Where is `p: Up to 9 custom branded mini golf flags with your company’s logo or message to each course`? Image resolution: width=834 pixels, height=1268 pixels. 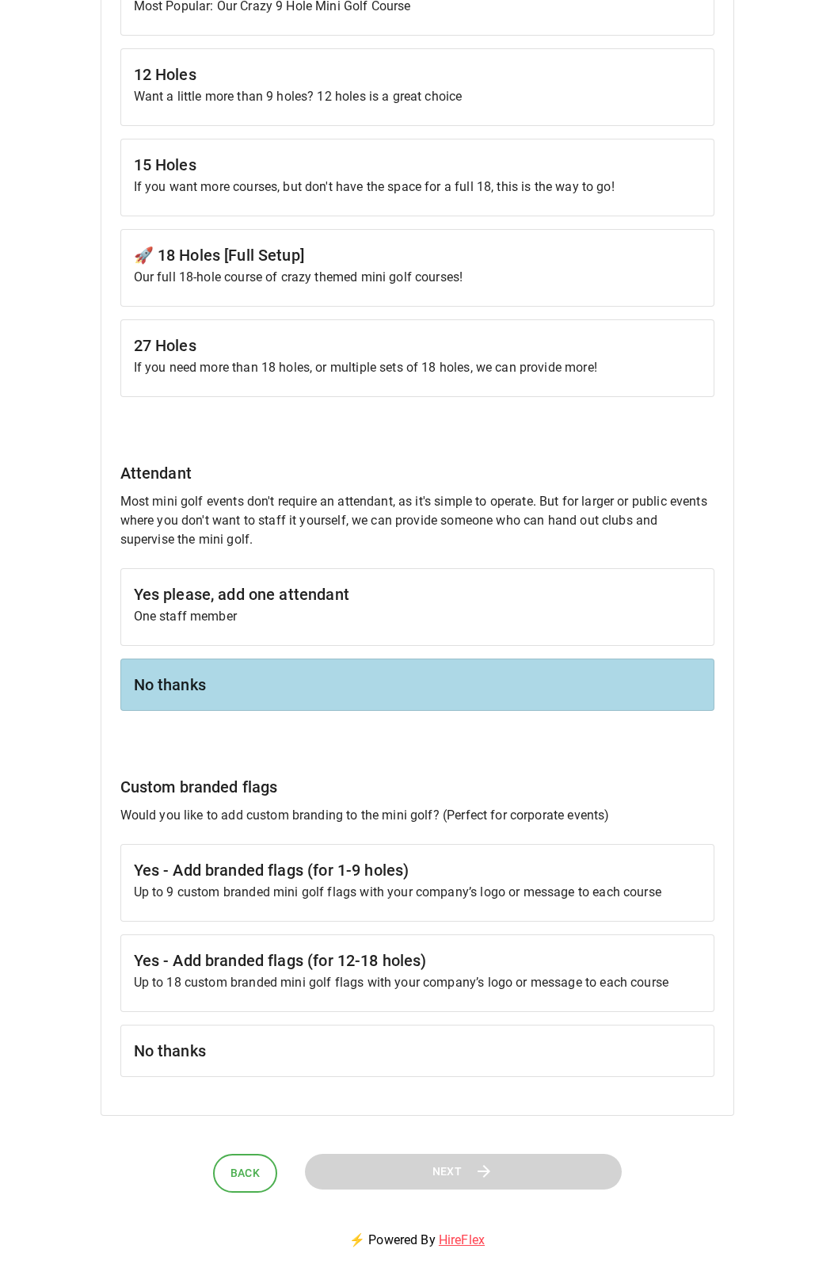 p: Up to 9 custom branded mini golf flags with your company’s logo or message to each course is located at coordinates (418, 892).